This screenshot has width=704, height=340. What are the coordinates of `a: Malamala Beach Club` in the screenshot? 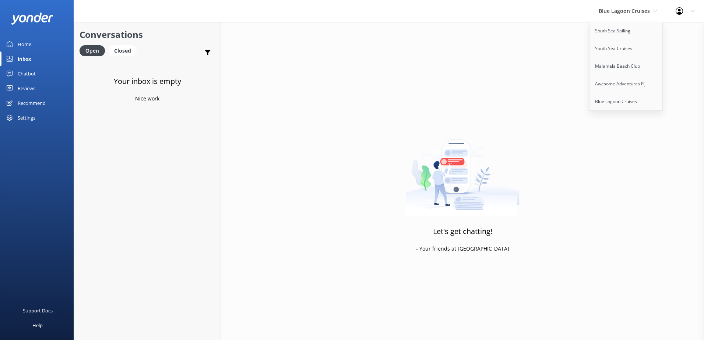 It's located at (626, 66).